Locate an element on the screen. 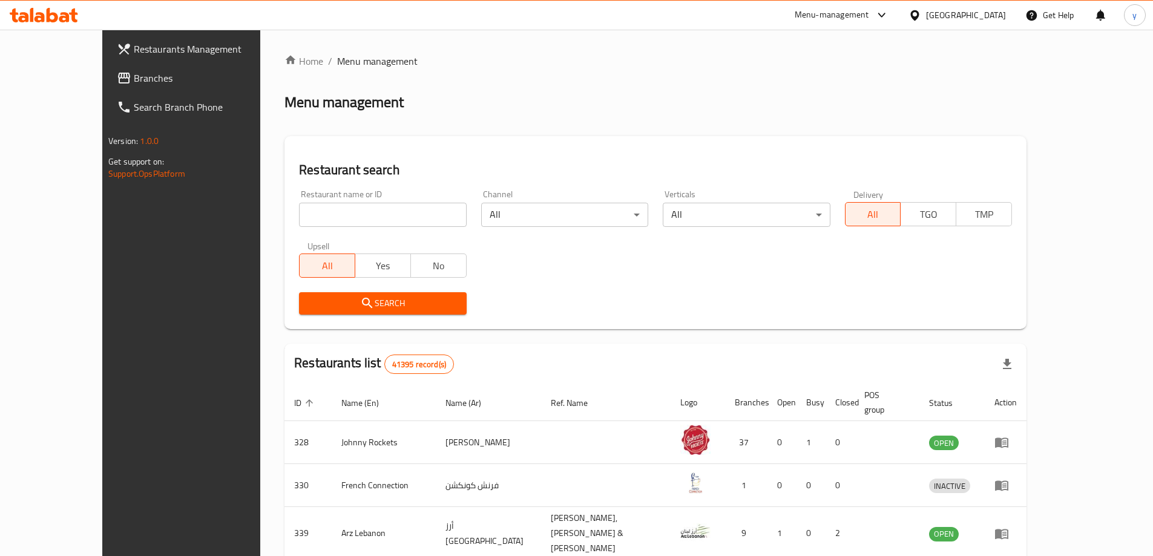  button: No is located at coordinates (438, 266).